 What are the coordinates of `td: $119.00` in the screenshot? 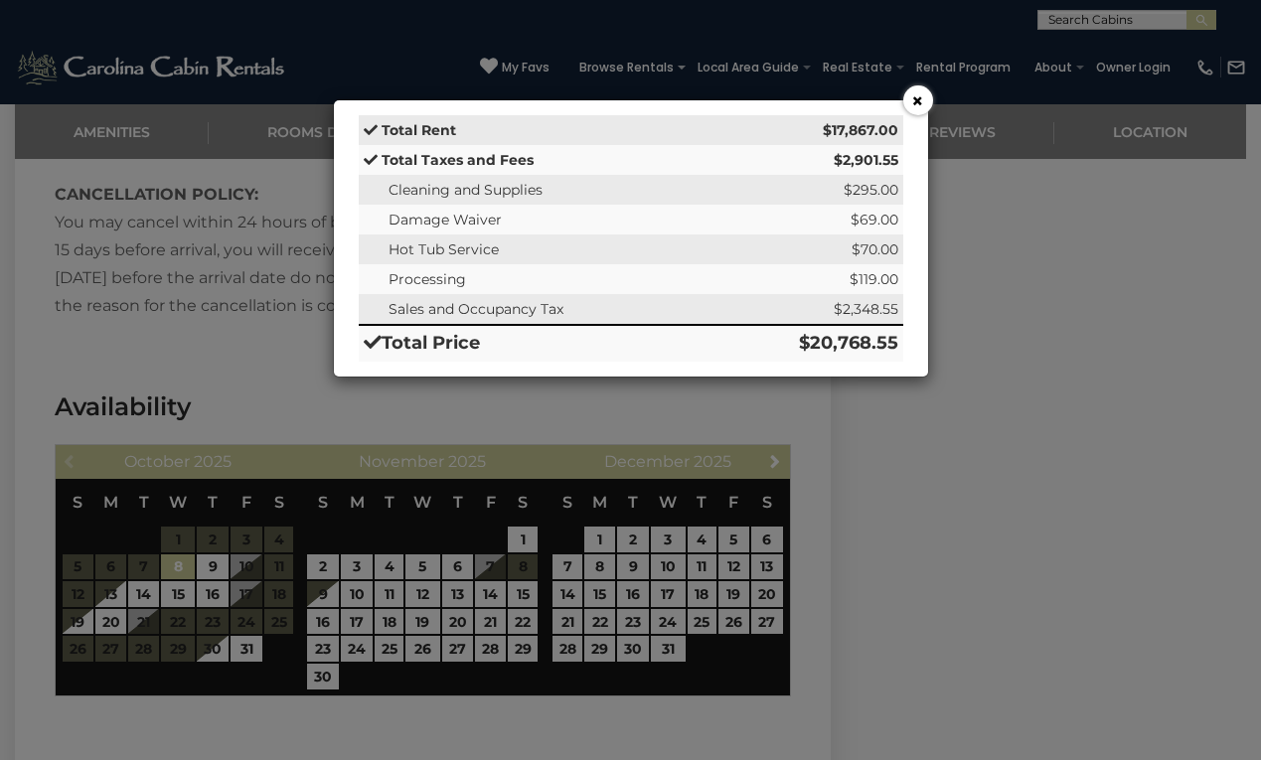 It's located at (810, 279).